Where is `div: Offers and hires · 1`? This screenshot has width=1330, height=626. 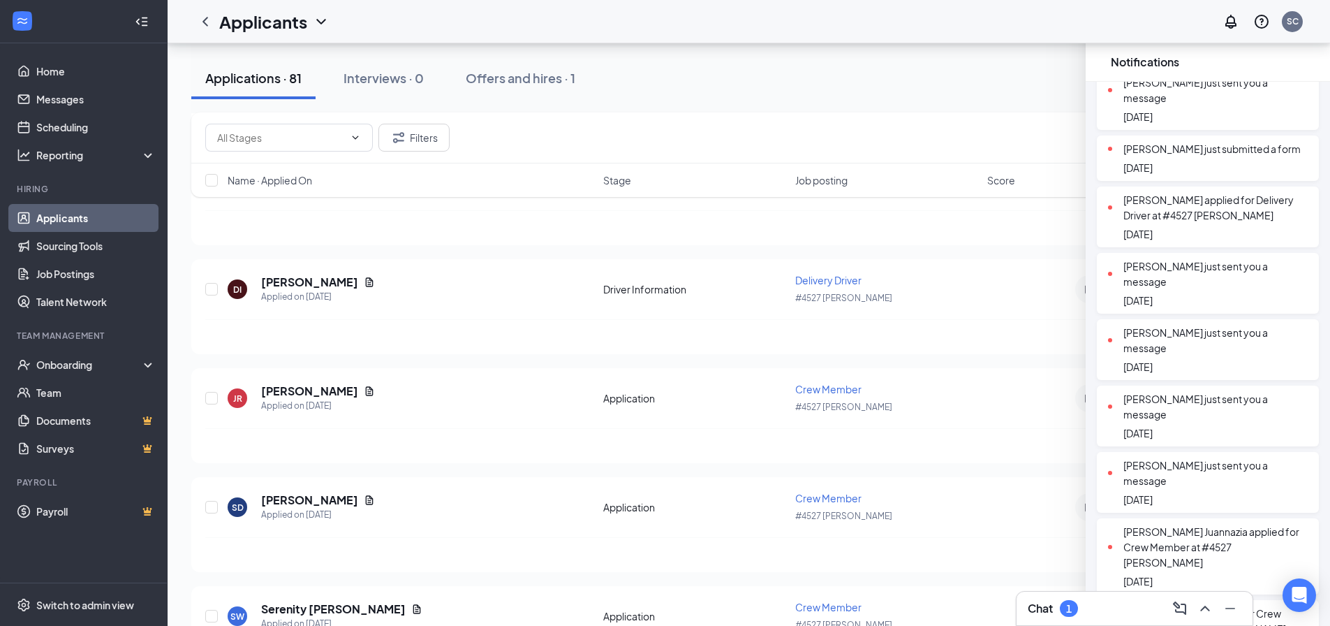 div: Offers and hires · 1 is located at coordinates (520, 78).